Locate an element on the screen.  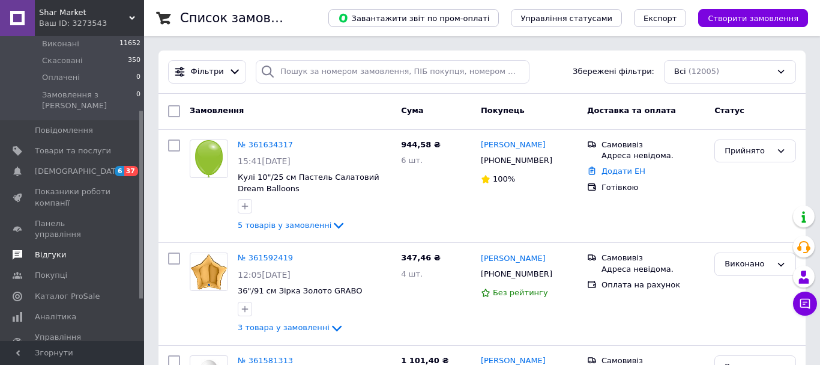
span: 3 товара у замовленні is located at coordinates (283, 327).